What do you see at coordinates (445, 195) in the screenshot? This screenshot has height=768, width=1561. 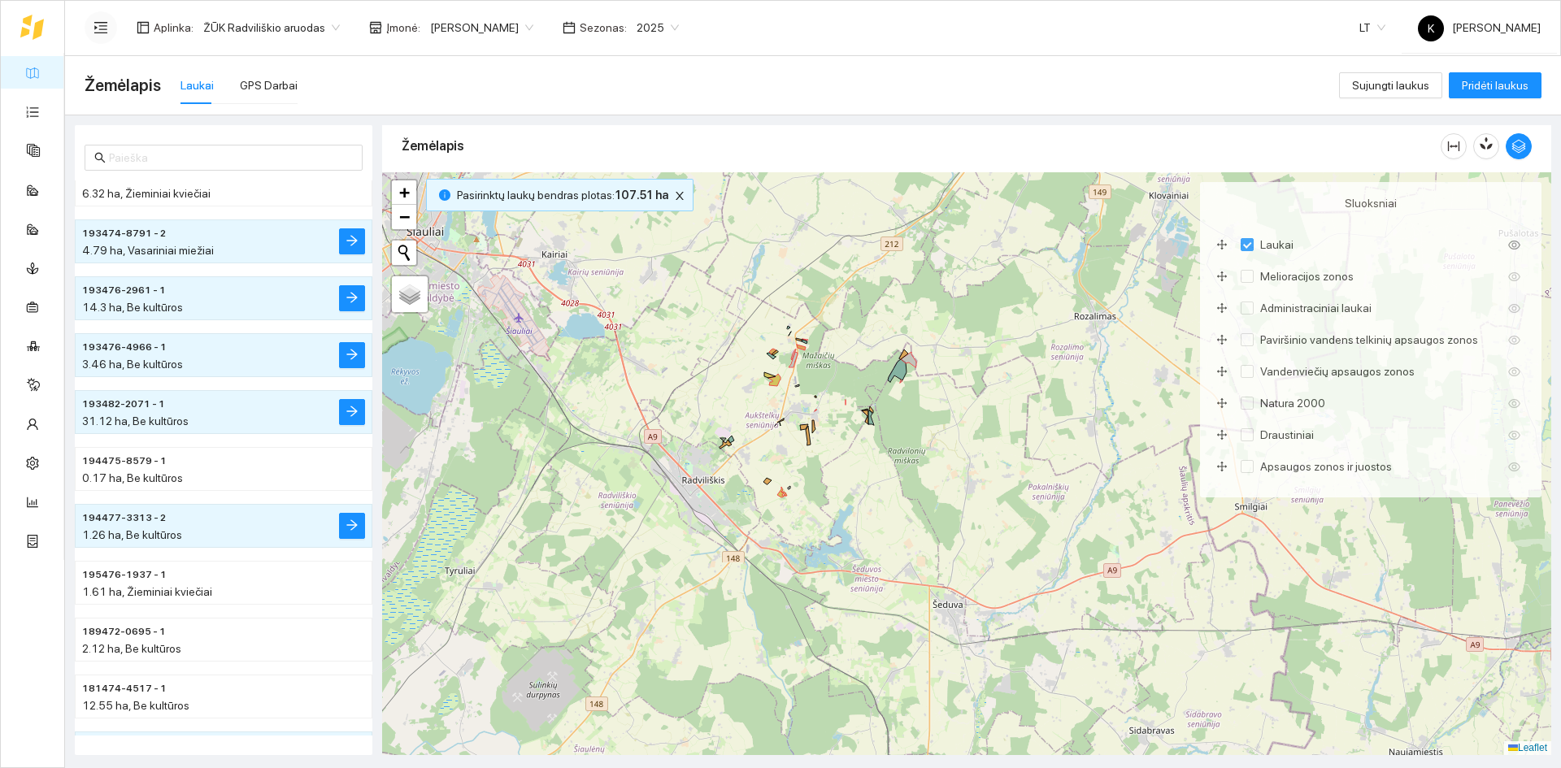 I see `span: info-circle` at bounding box center [445, 195].